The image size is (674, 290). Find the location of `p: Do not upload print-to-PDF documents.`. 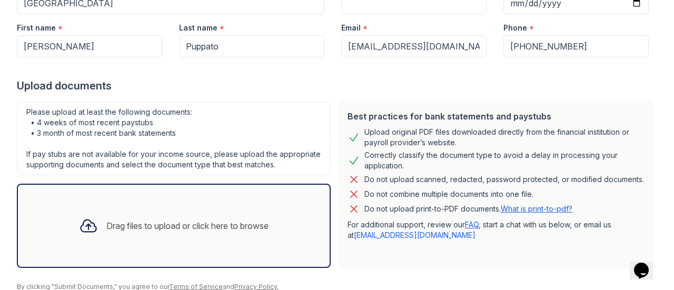

p: Do not upload print-to-PDF documents. is located at coordinates (468, 209).